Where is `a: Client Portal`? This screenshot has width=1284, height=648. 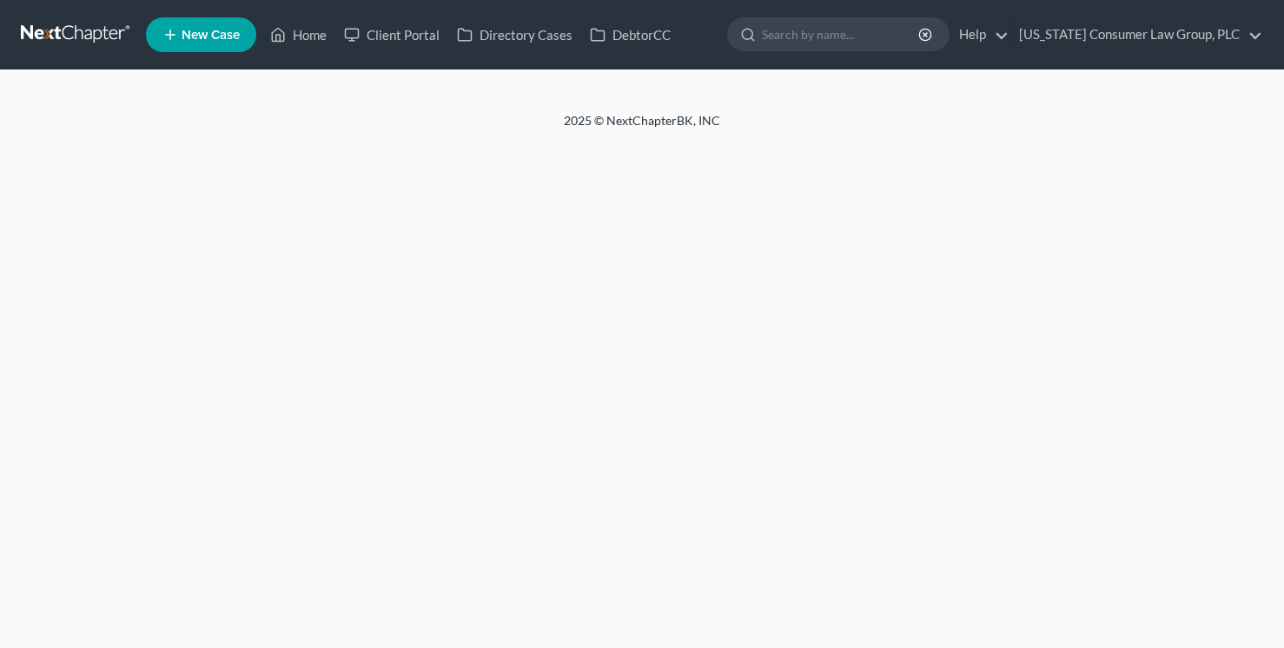
a: Client Portal is located at coordinates (392, 35).